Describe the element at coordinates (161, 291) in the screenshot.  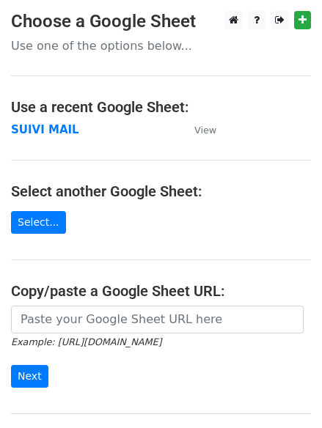
I see `h4: Copy/paste a Google Sheet URL:` at that location.